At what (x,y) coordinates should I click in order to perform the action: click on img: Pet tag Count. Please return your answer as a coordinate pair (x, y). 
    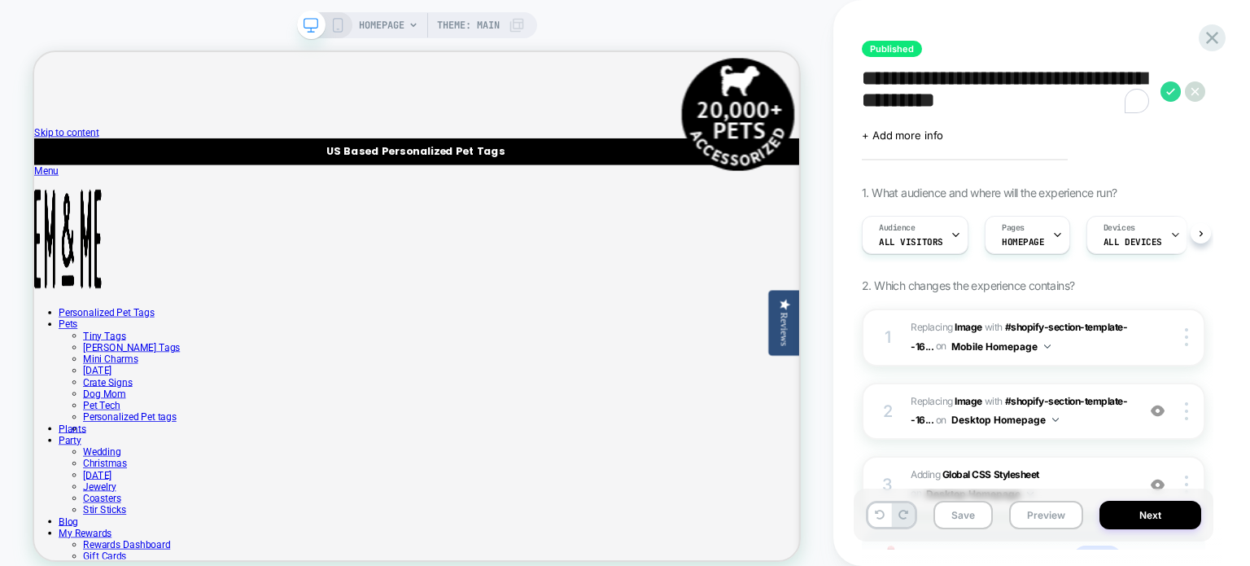
    Looking at the image, I should click on (939, 83).